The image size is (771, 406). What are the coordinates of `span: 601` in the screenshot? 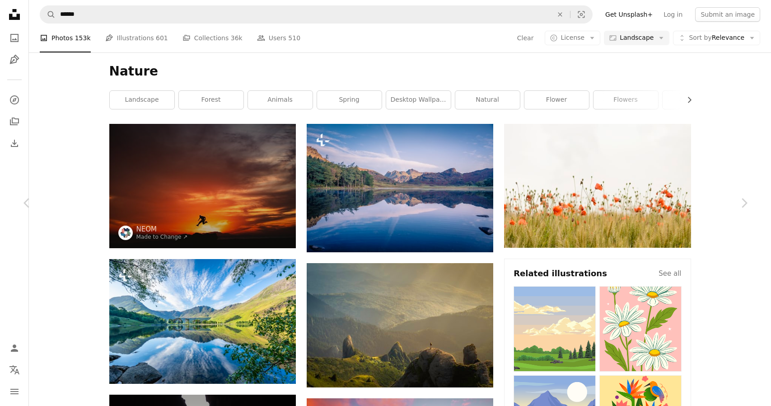 It's located at (162, 38).